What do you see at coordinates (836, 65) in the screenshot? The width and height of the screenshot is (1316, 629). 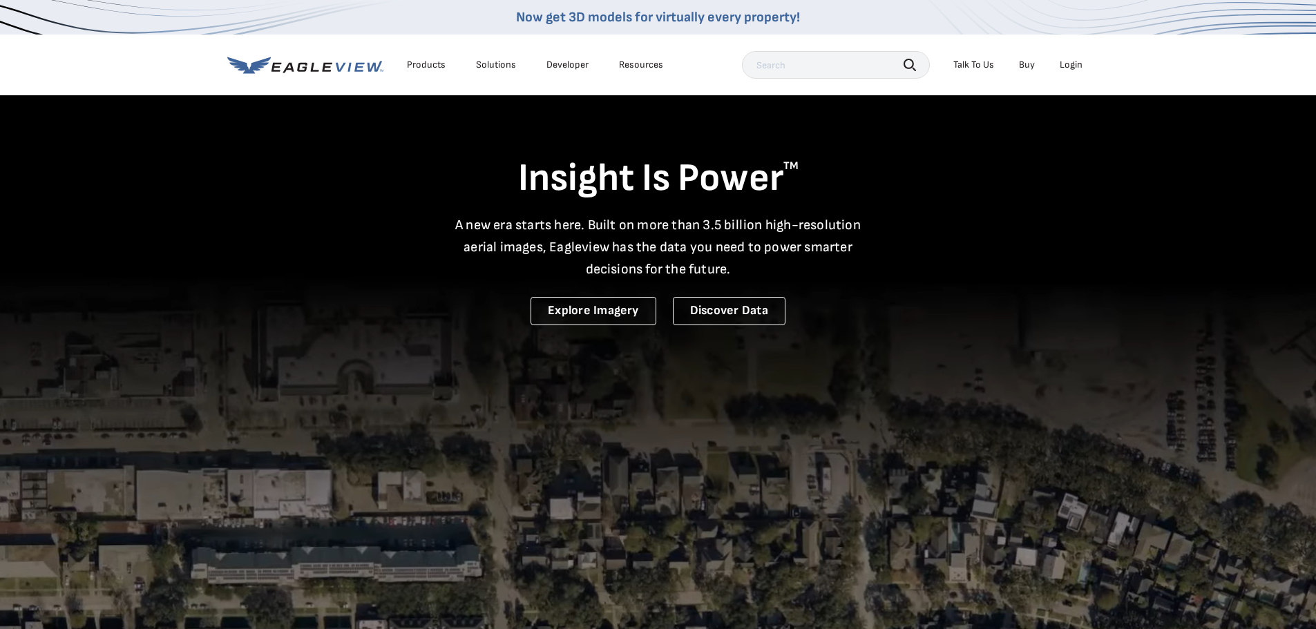 I see `input: Search` at bounding box center [836, 65].